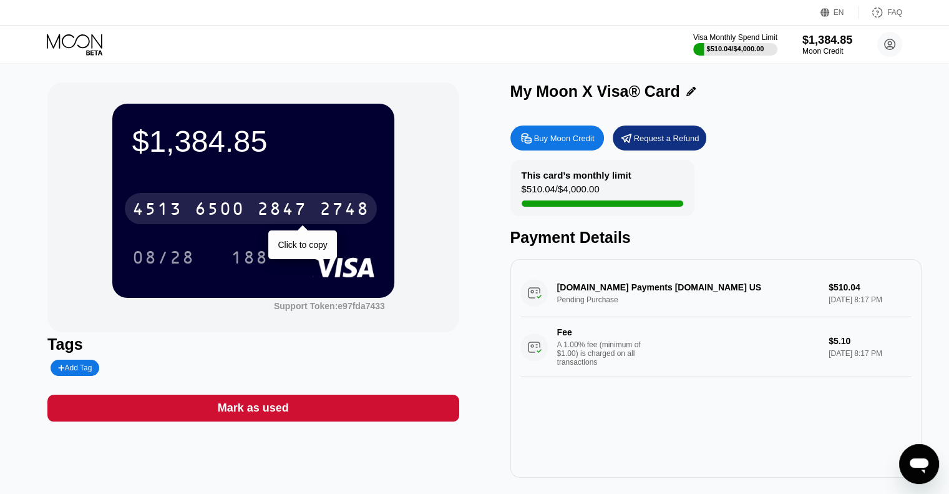 The height and width of the screenshot is (494, 949). I want to click on div: 6500, so click(220, 210).